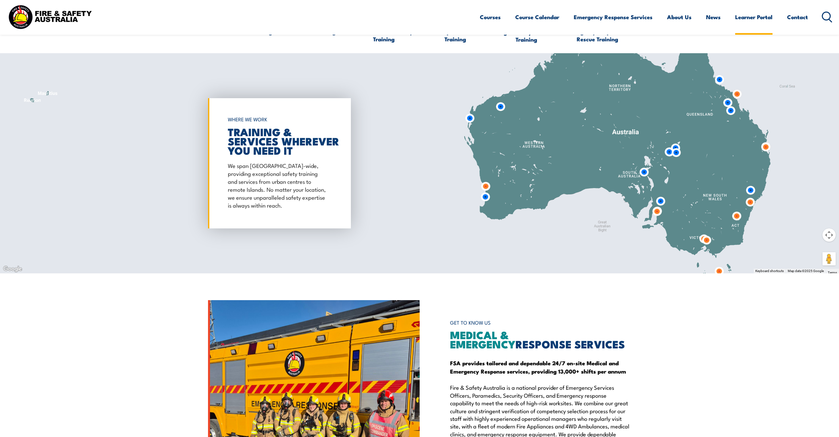 The image size is (839, 437). I want to click on span: Map data ©2025 Google, so click(806, 271).